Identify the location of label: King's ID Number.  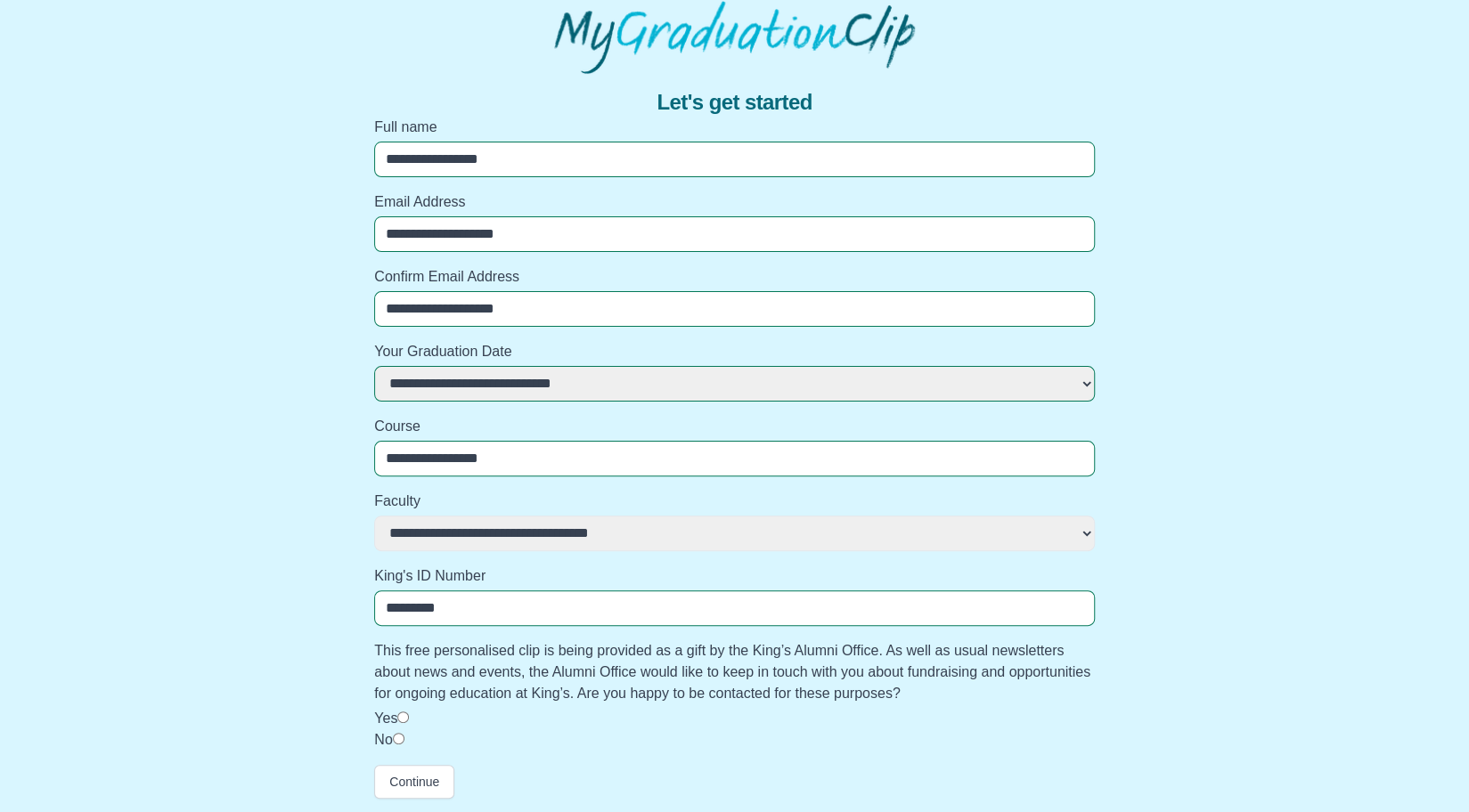
(734, 576).